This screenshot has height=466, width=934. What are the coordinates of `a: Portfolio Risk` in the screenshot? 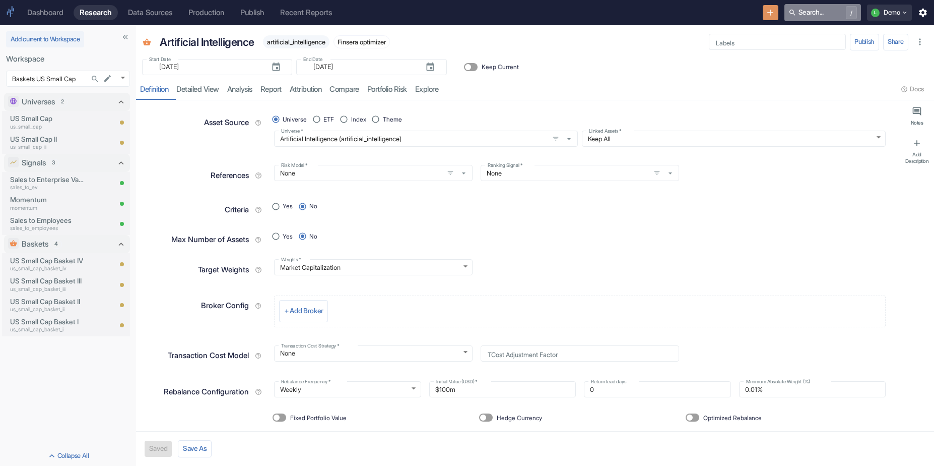 It's located at (387, 89).